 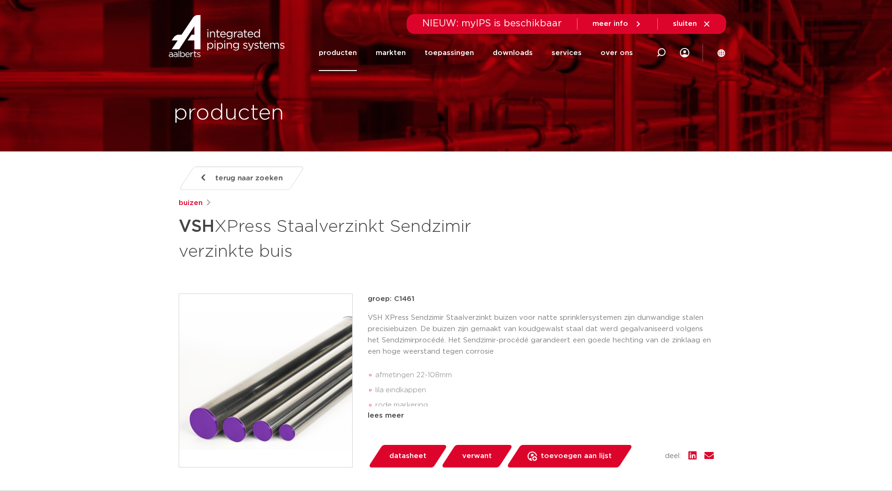 What do you see at coordinates (492, 24) in the screenshot?
I see `span: NIEUW: myIPS is beschikbaar` at bounding box center [492, 24].